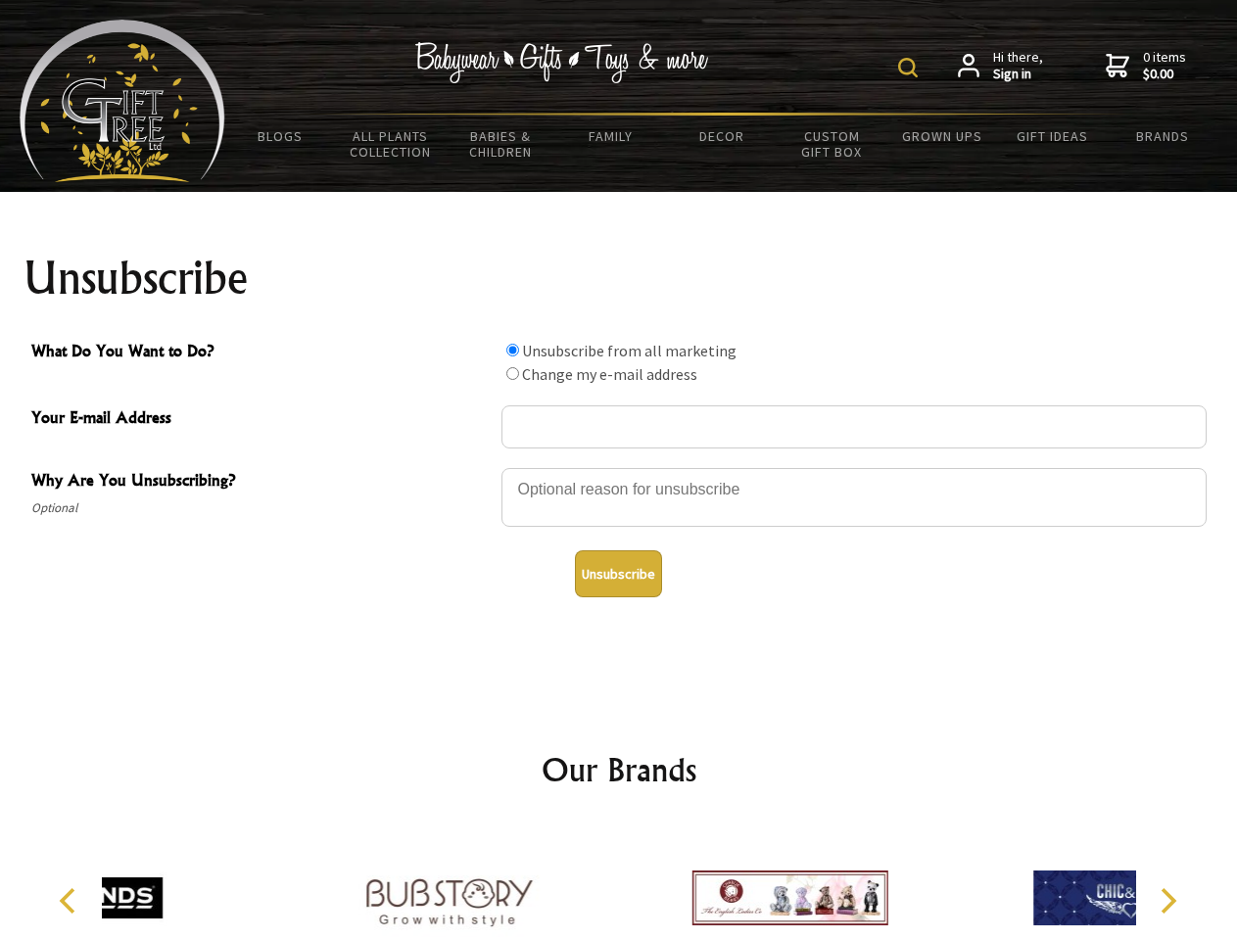 The height and width of the screenshot is (940, 1237). What do you see at coordinates (391, 144) in the screenshot?
I see `a: All Plants Collection` at bounding box center [391, 144].